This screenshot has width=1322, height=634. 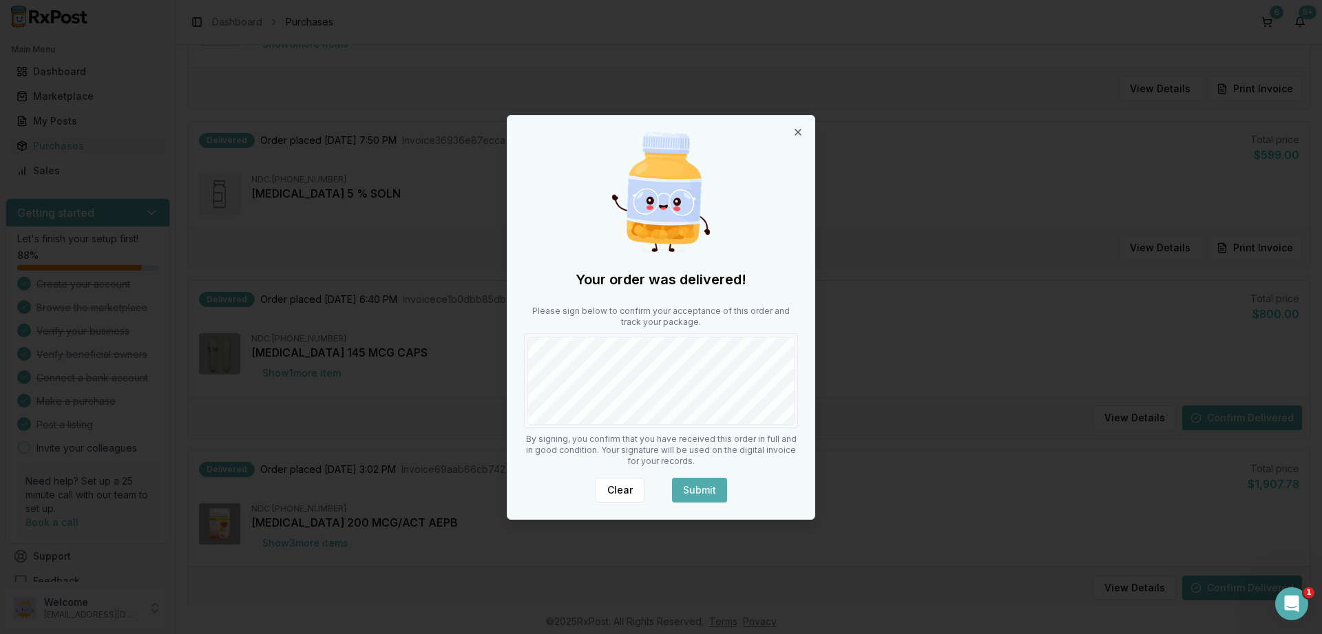 What do you see at coordinates (620, 490) in the screenshot?
I see `button: Clear` at bounding box center [620, 490].